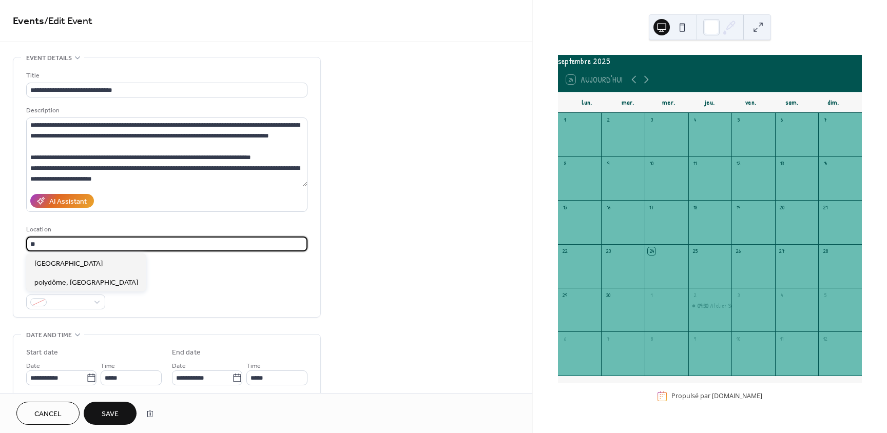  What do you see at coordinates (651, 251) in the screenshot?
I see `div: 24` at bounding box center [651, 251].